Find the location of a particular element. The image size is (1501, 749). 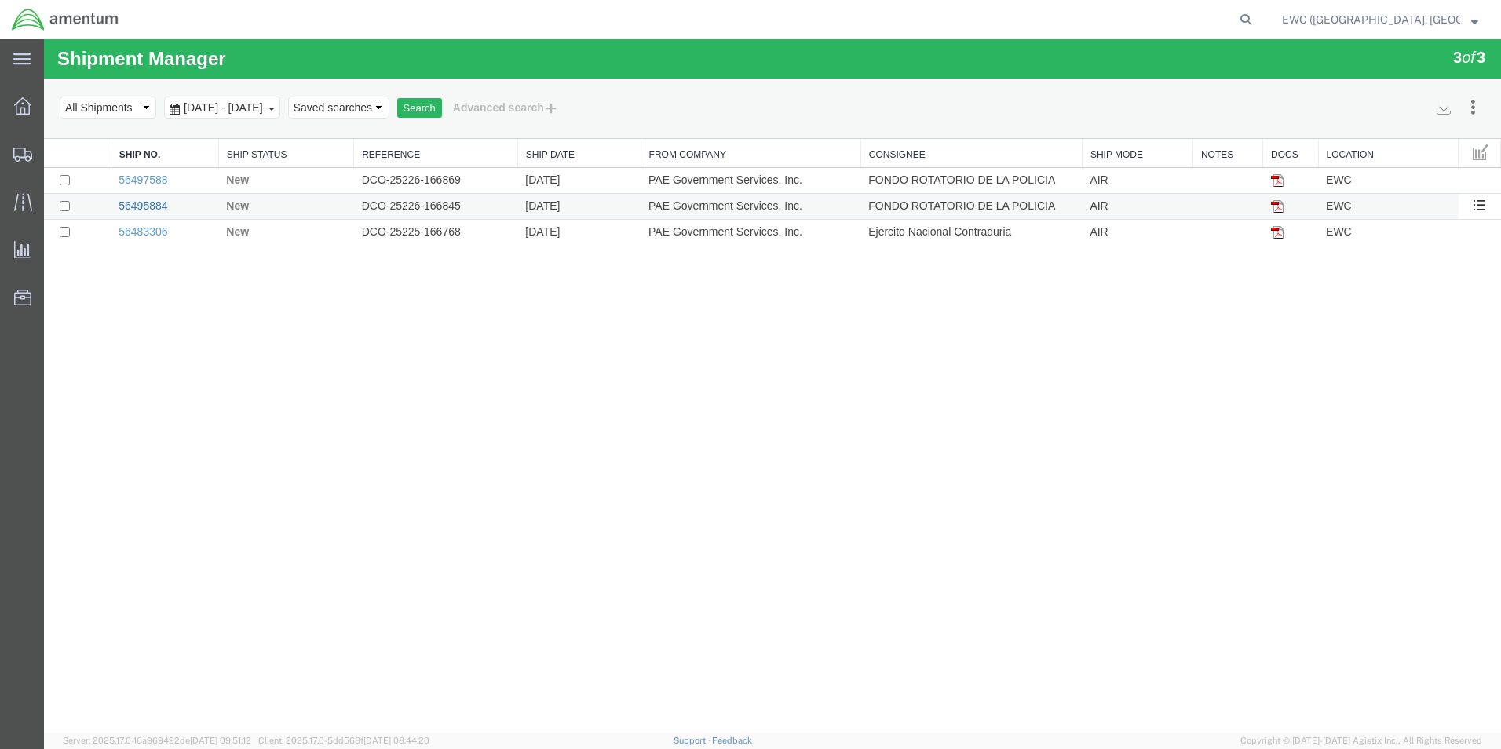

a: Support is located at coordinates (693, 740).